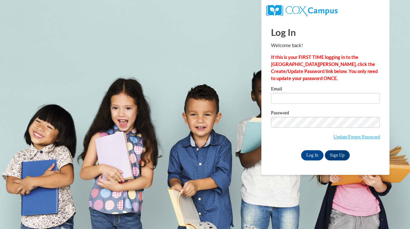 This screenshot has height=229, width=410. Describe the element at coordinates (325, 32) in the screenshot. I see `h1: Log In` at that location.